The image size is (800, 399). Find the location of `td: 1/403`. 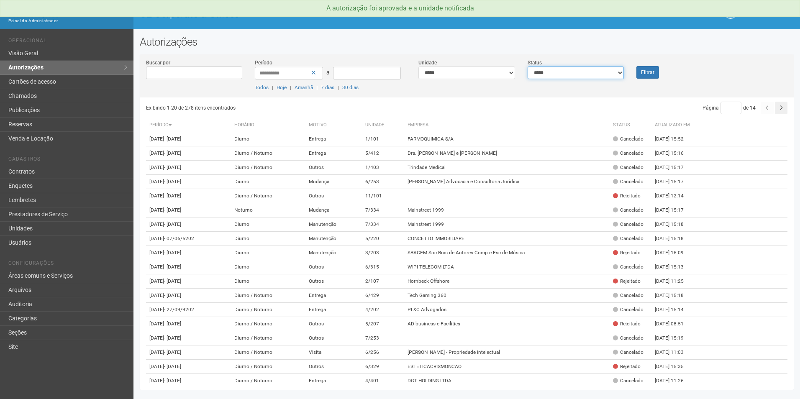

td: 1/403 is located at coordinates (383, 168).